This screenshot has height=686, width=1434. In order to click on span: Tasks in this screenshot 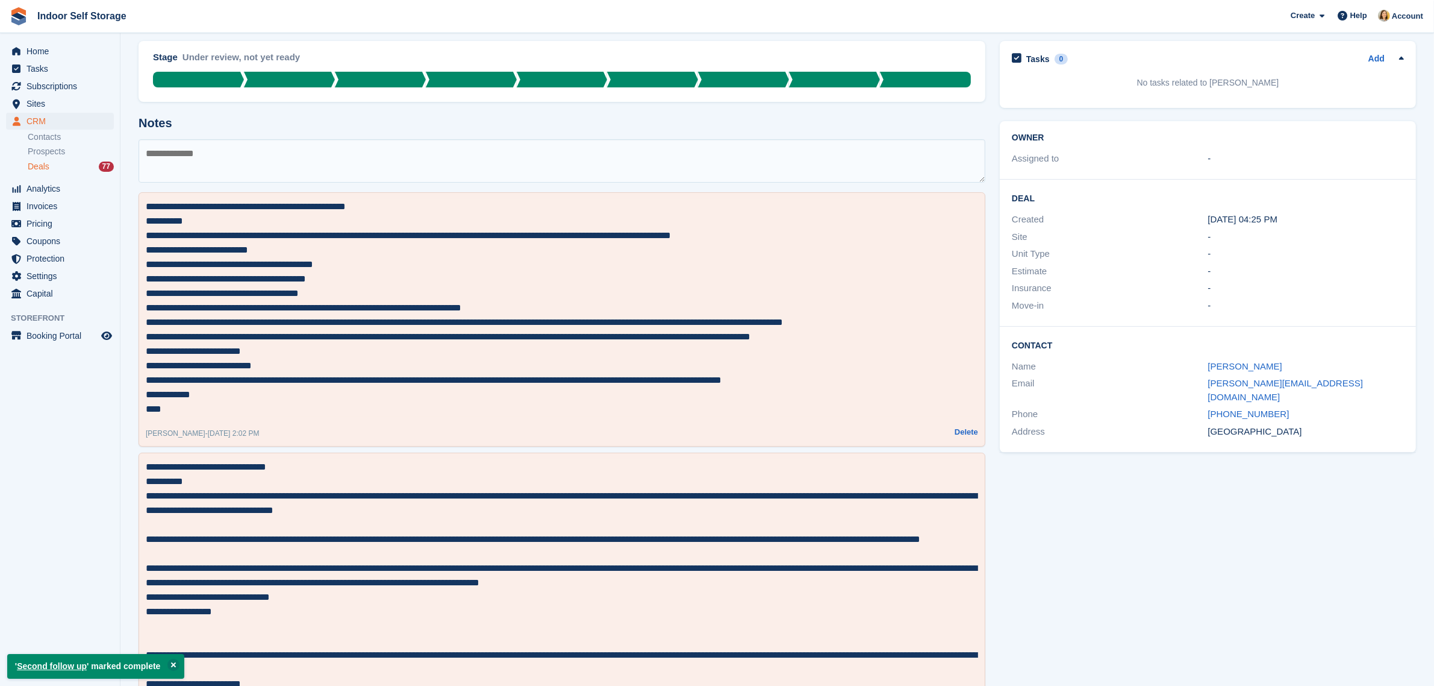, I will do `click(63, 69)`.